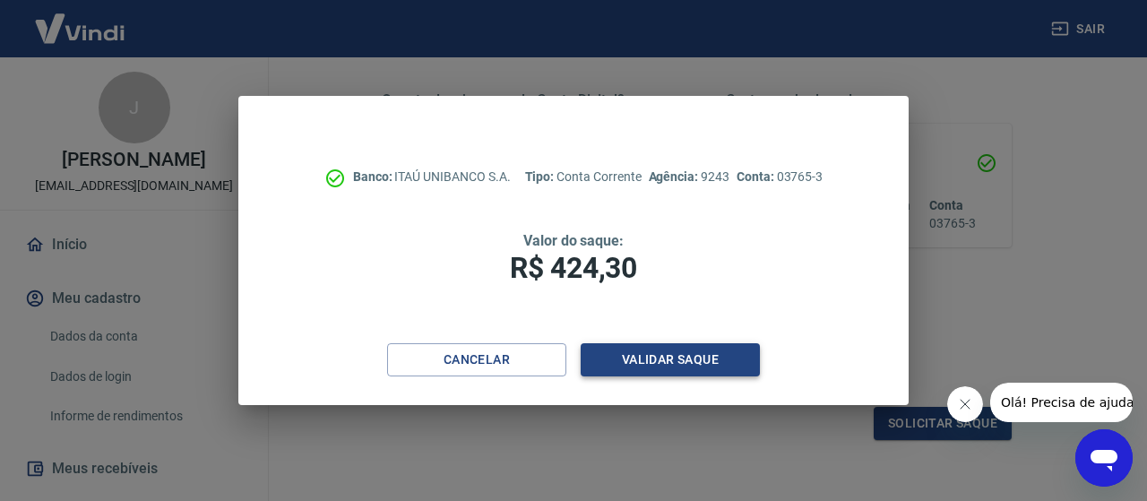  What do you see at coordinates (779, 176) in the screenshot?
I see `p: 03765-3` at bounding box center [779, 176].